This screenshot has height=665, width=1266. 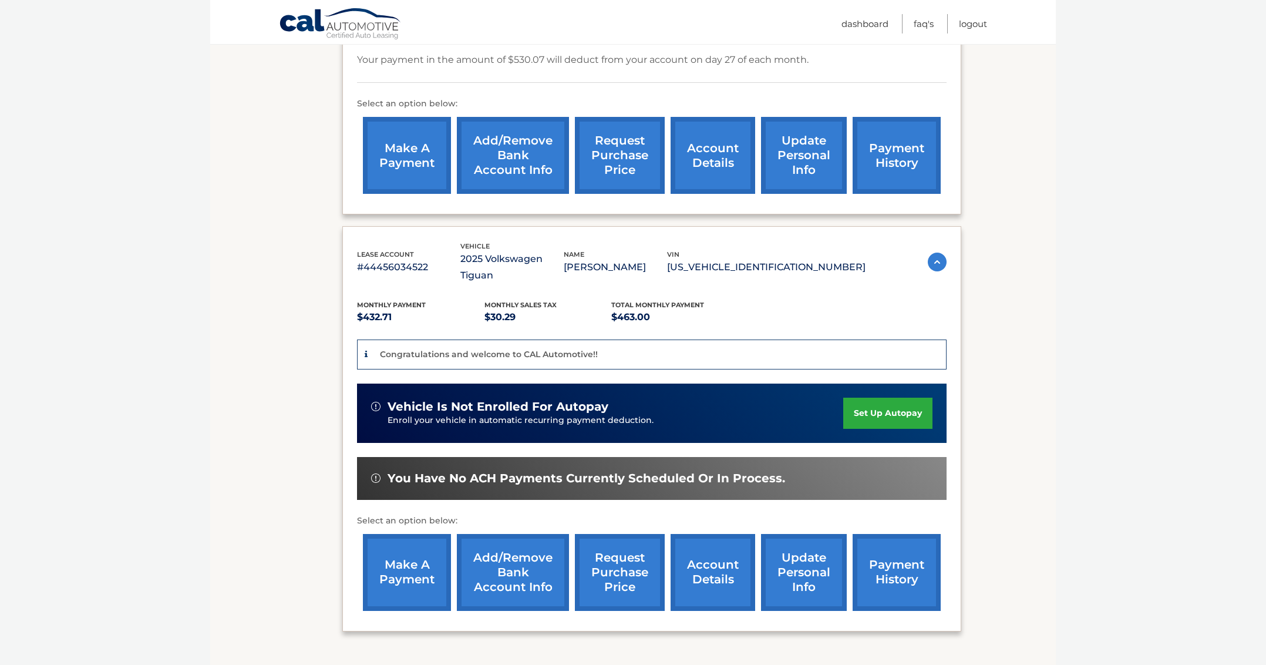 What do you see at coordinates (888, 413) in the screenshot?
I see `a: set up autopay` at bounding box center [888, 413].